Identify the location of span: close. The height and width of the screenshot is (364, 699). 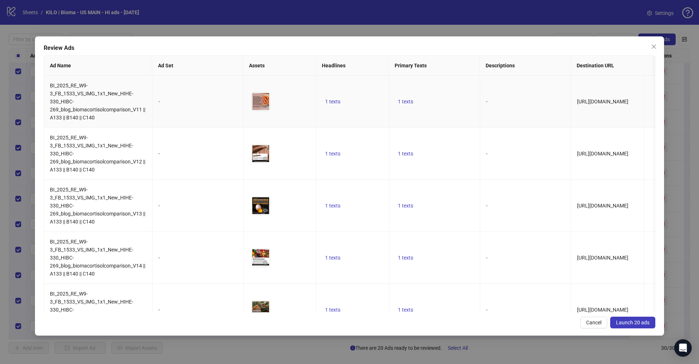
(654, 47).